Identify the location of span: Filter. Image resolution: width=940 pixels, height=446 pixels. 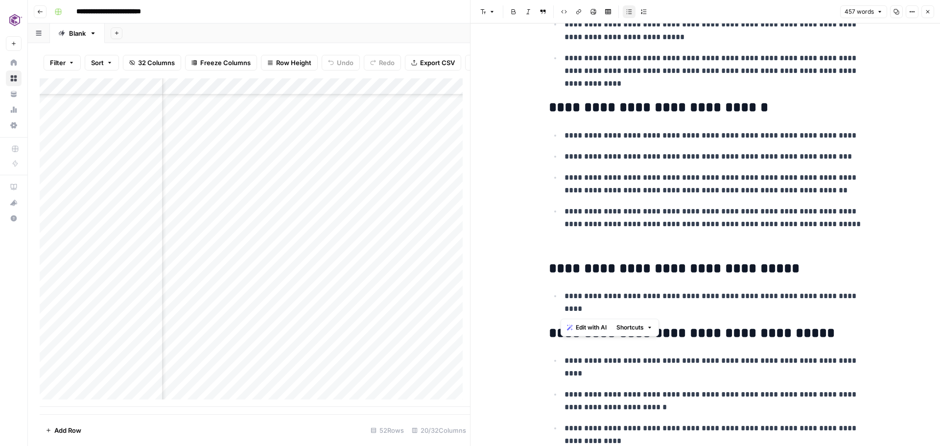
(58, 63).